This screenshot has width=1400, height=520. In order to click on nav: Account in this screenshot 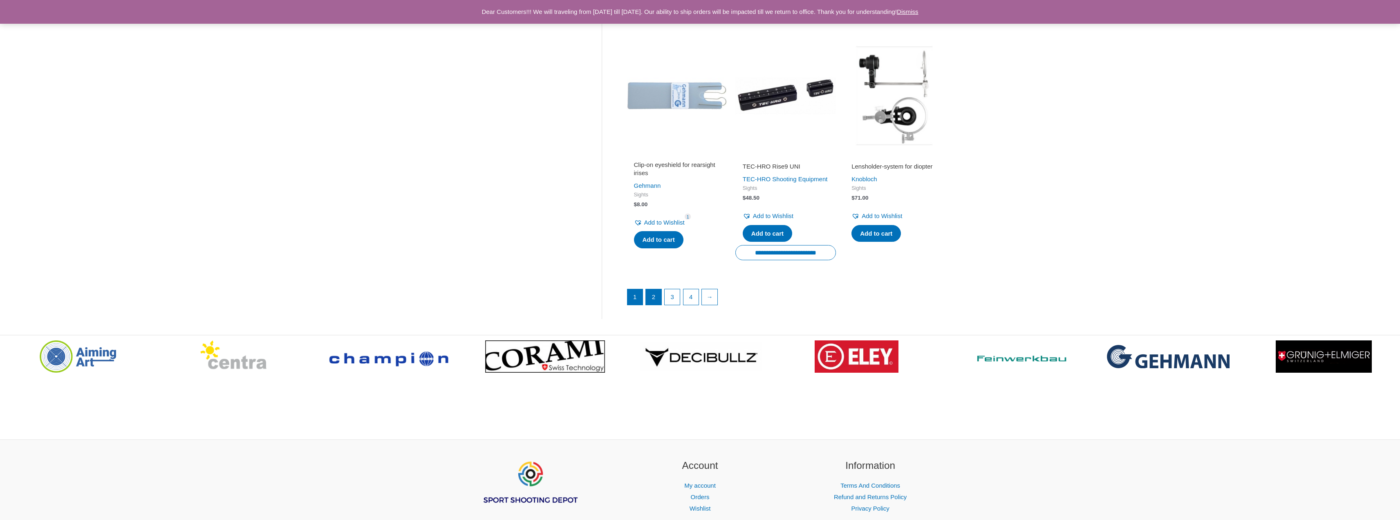, I will do `click(700, 497)`.